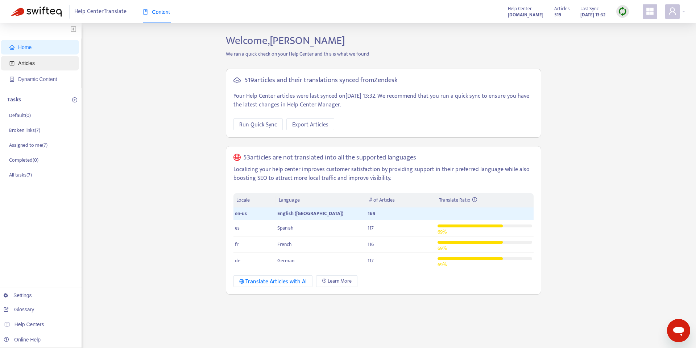 This screenshot has height=348, width=696. I want to click on span: container, so click(12, 79).